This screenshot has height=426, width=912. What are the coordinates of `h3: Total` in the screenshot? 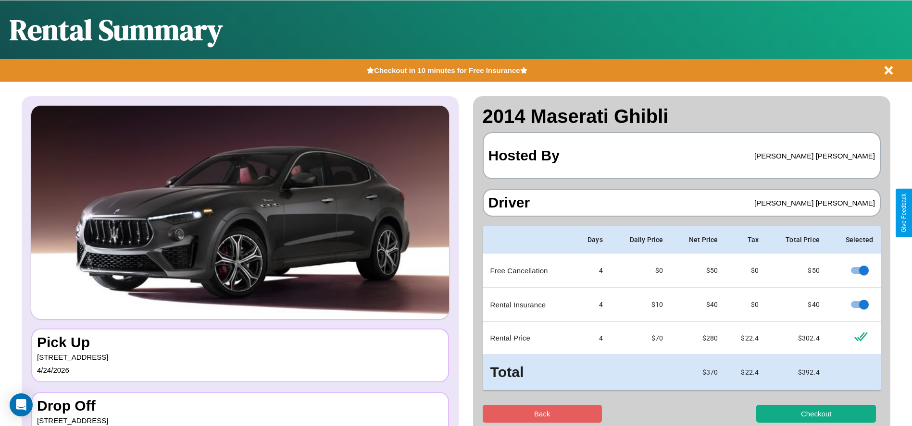 It's located at (528, 373).